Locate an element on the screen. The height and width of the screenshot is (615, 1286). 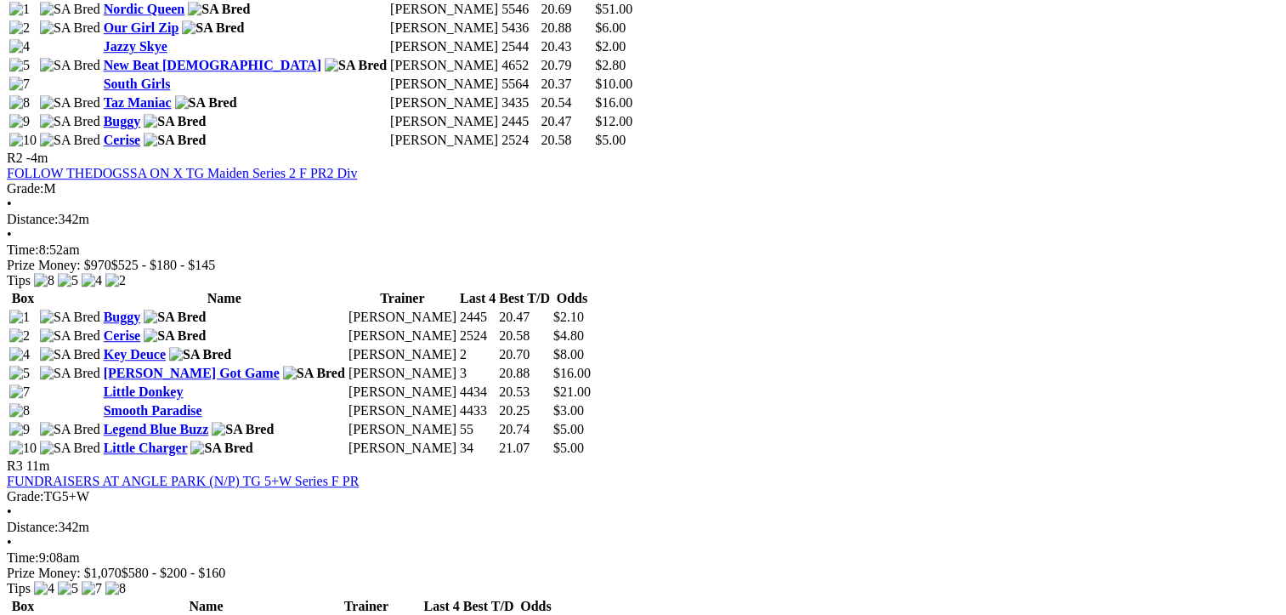
td: 34 is located at coordinates (478, 448).